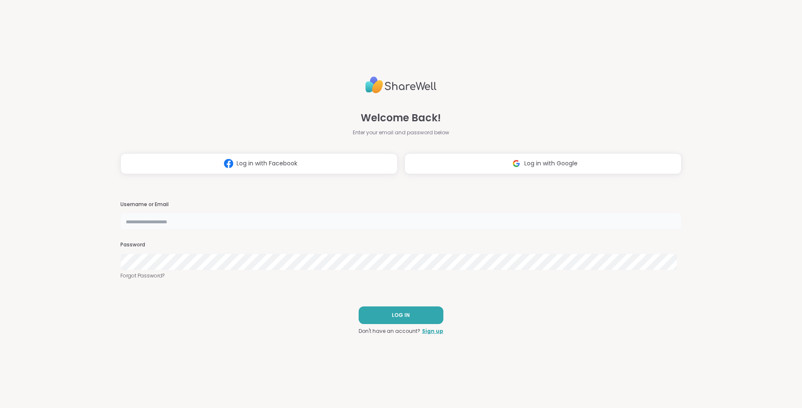 Image resolution: width=802 pixels, height=408 pixels. What do you see at coordinates (267, 163) in the screenshot?
I see `span: Log in with Facebook` at bounding box center [267, 163].